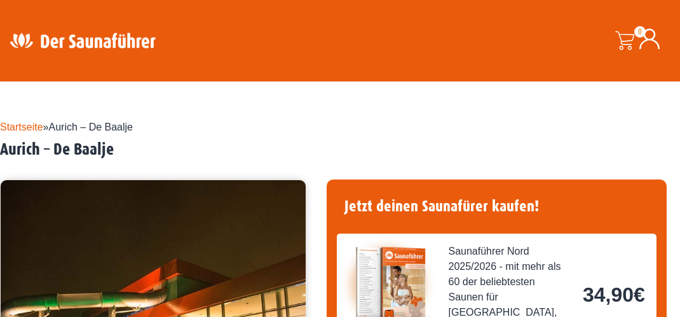 This screenshot has width=680, height=317. Describe the element at coordinates (91, 127) in the screenshot. I see `span: Aurich – De Baalje` at that location.